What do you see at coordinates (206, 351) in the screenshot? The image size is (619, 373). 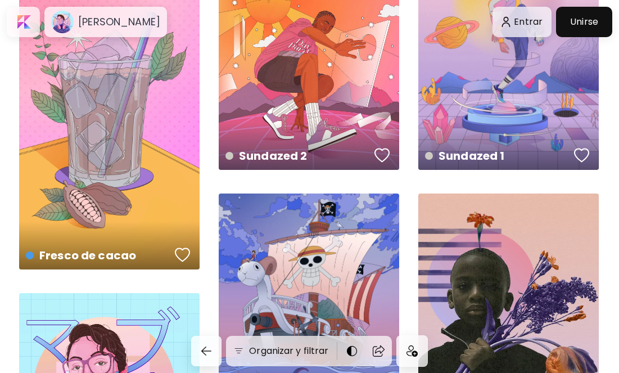 I see `button: back` at bounding box center [206, 351].